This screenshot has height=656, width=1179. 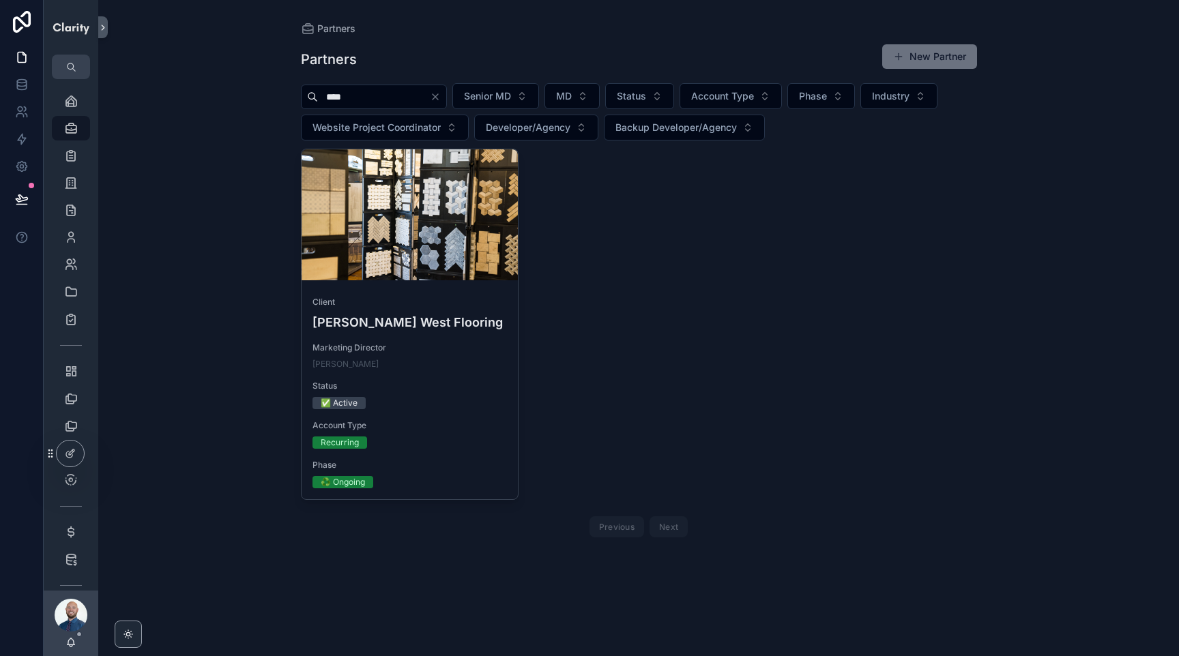 I want to click on div: scrollable content, so click(x=71, y=335).